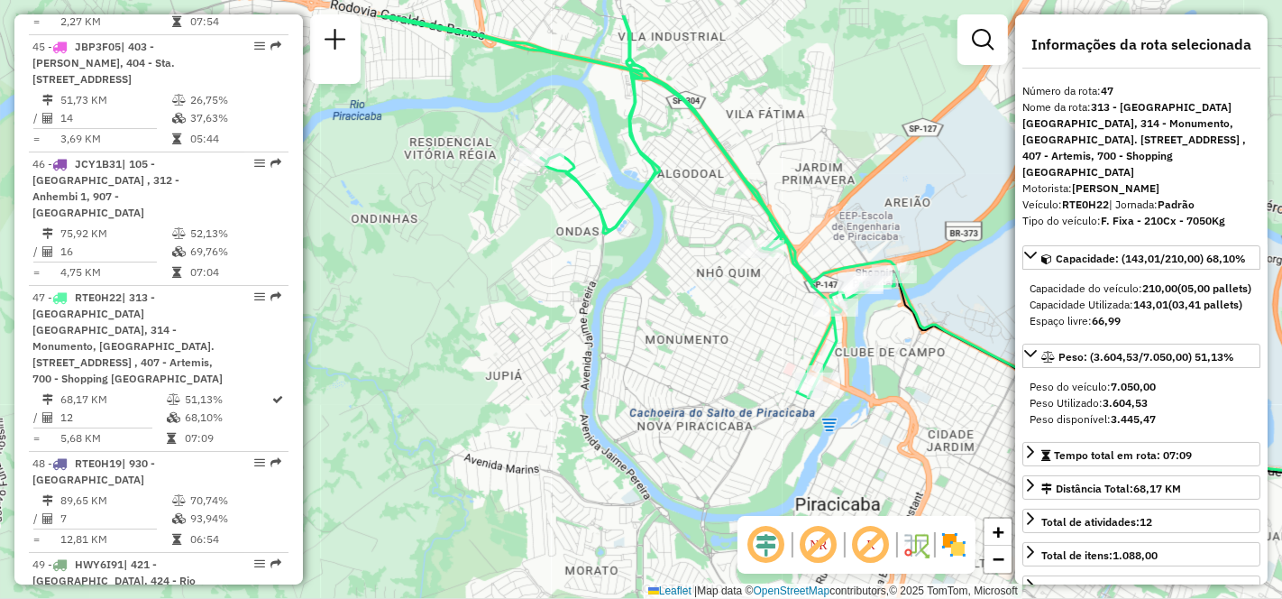 The height and width of the screenshot is (599, 1282). What do you see at coordinates (1134, 386) in the screenshot?
I see `strong: 7.050,00` at bounding box center [1134, 386].